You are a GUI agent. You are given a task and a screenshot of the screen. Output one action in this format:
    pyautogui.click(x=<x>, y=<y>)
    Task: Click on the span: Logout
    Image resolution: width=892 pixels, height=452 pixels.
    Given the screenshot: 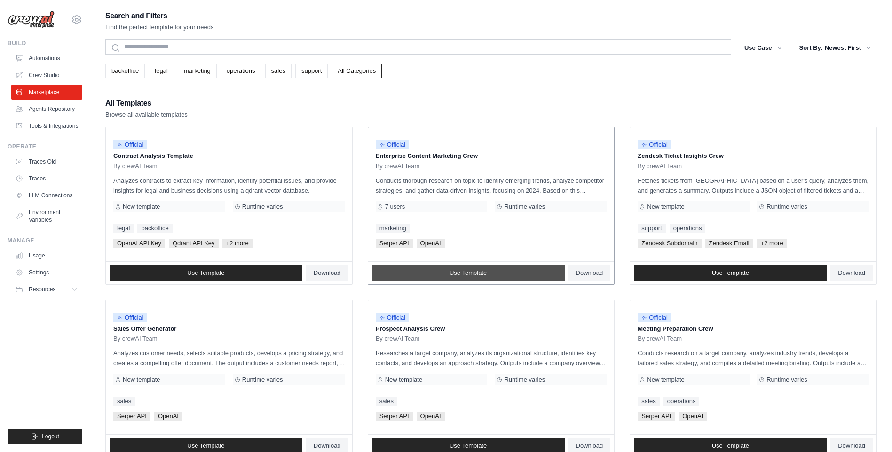 What is the action you would take?
    pyautogui.click(x=50, y=437)
    